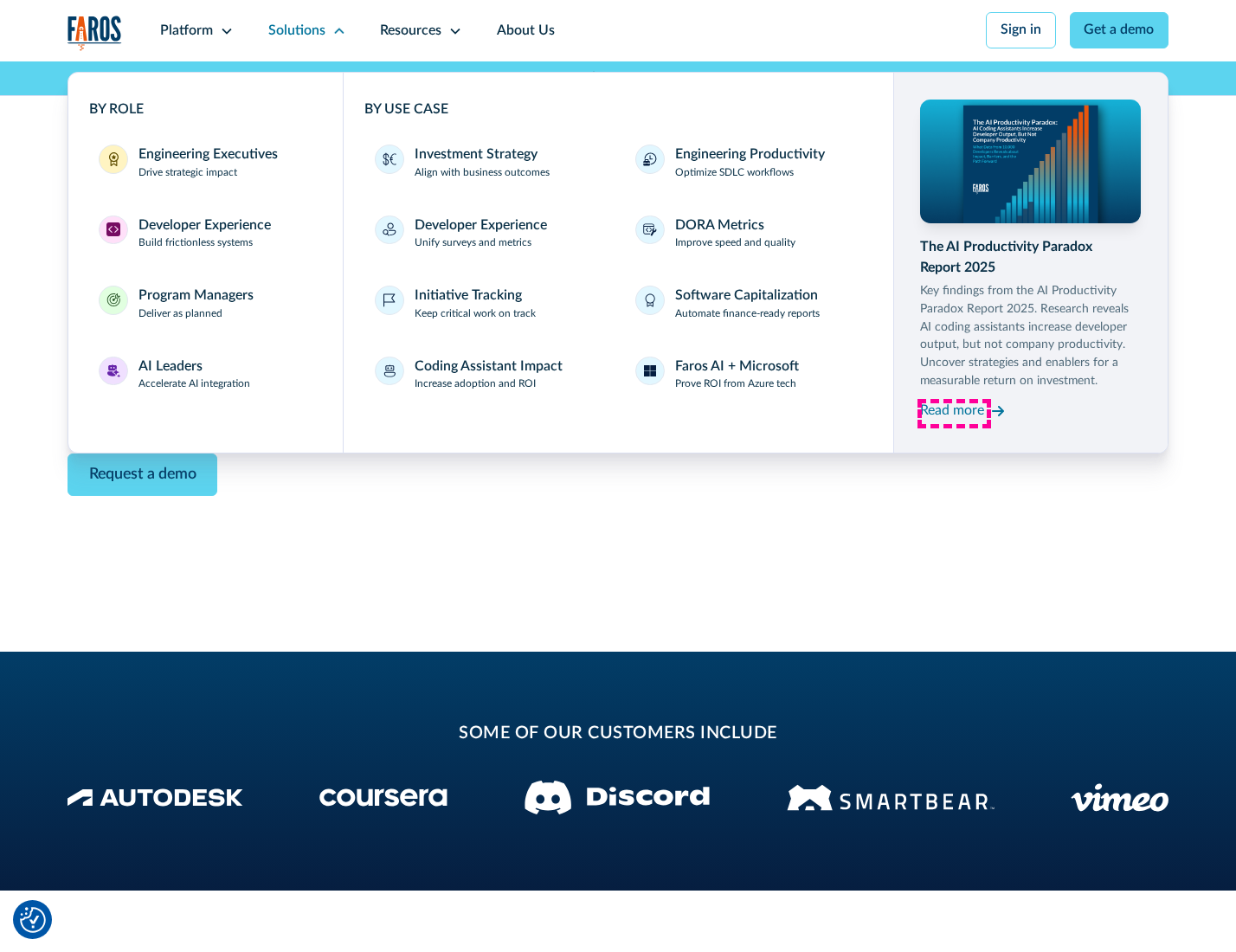 This screenshot has height=952, width=1236. What do you see at coordinates (180, 314) in the screenshot?
I see `p: Deliver as planned` at bounding box center [180, 314].